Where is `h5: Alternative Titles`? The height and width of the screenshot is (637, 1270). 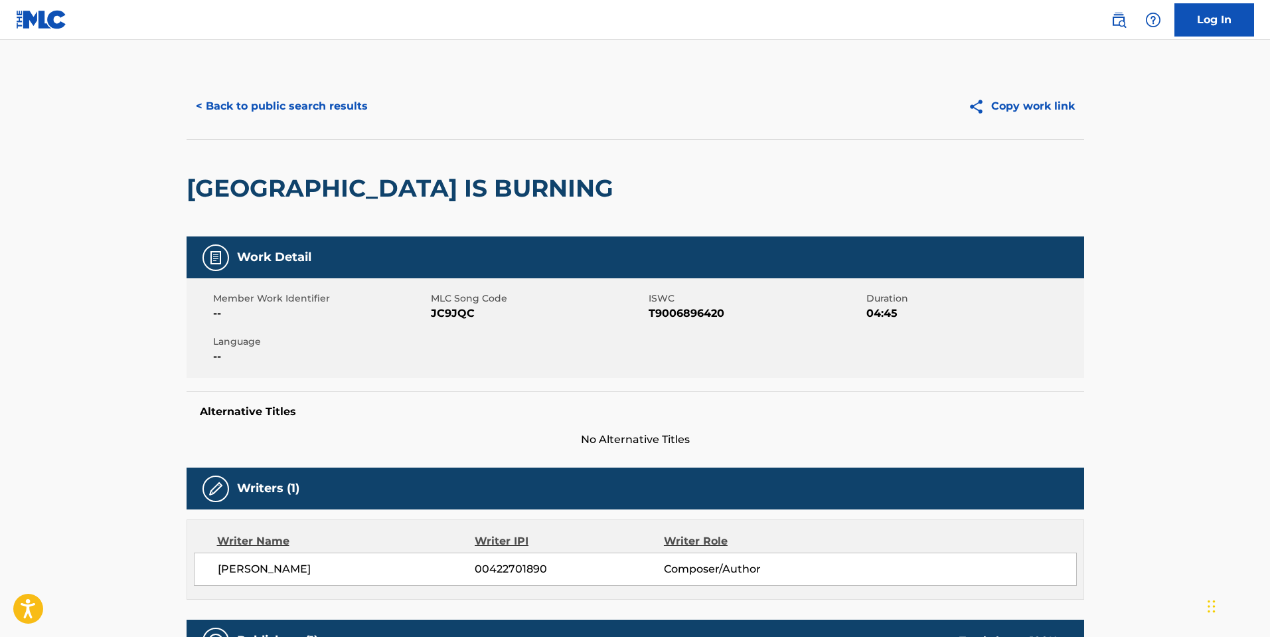 h5: Alternative Titles is located at coordinates (636, 412).